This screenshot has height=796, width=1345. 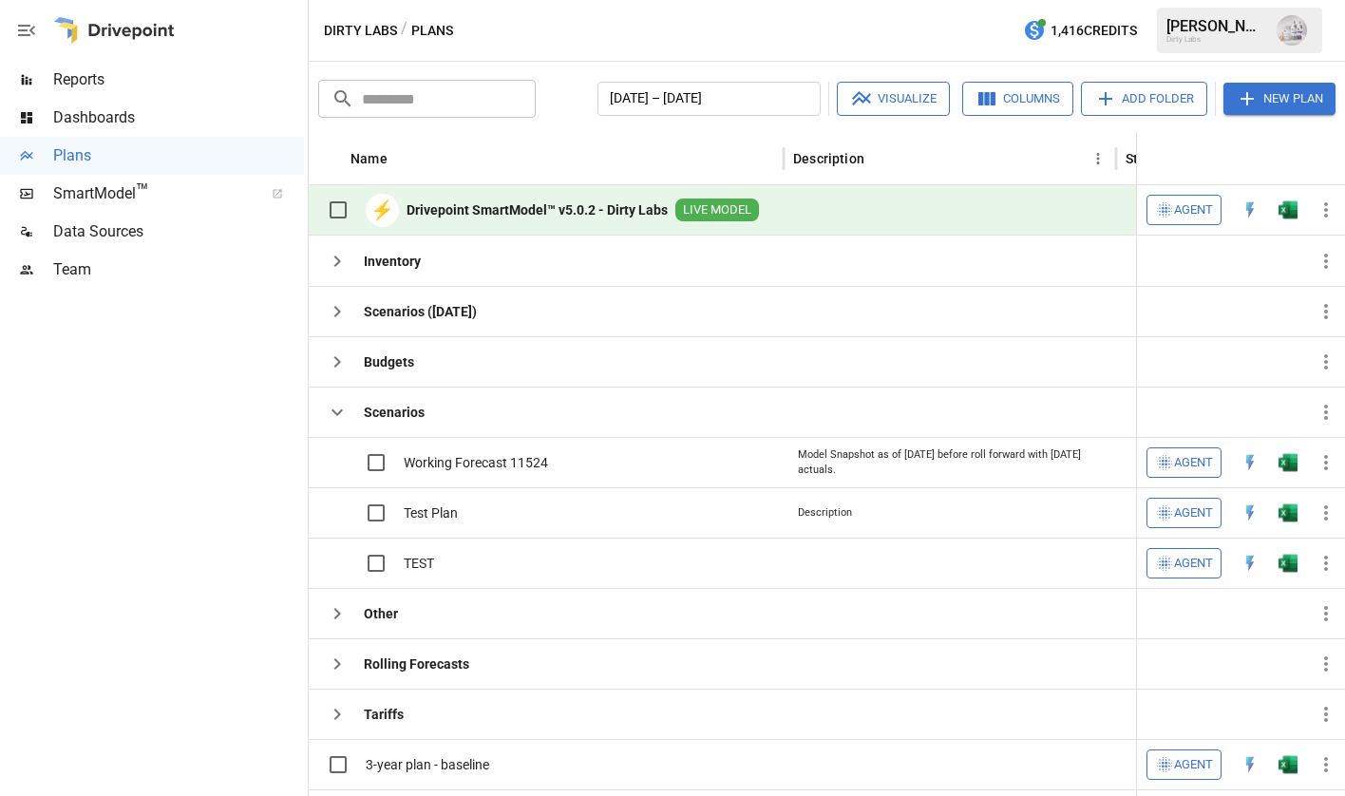 I want to click on div: Emmanuelle Johnson, so click(x=1292, y=30).